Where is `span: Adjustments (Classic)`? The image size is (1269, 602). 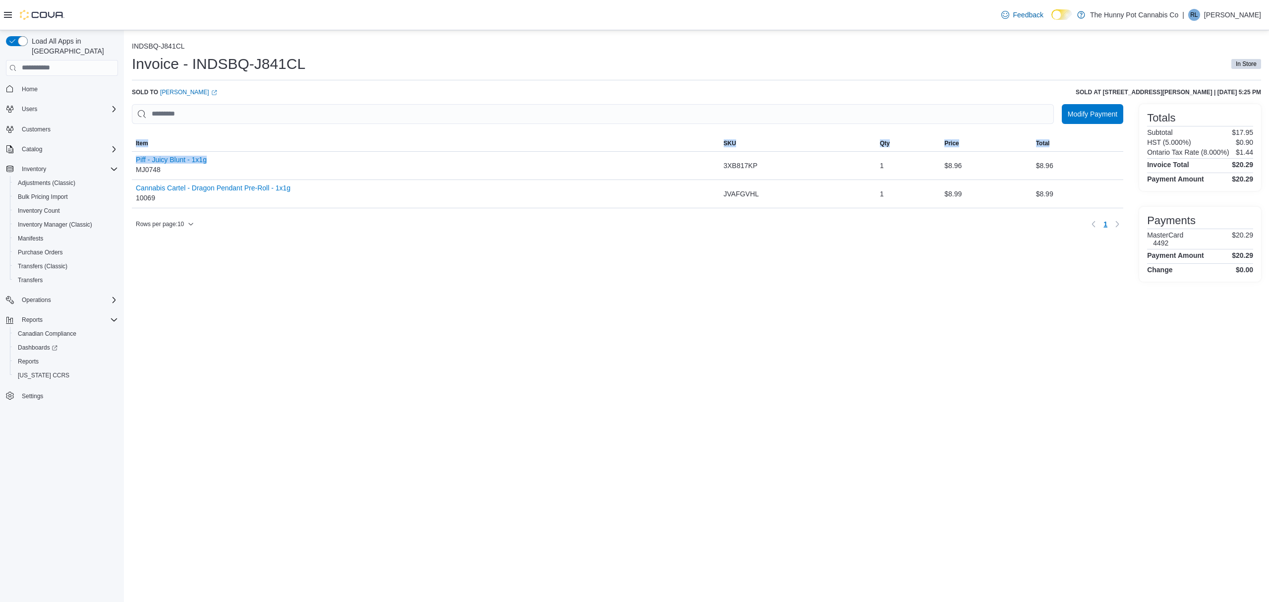 span: Adjustments (Classic) is located at coordinates (66, 183).